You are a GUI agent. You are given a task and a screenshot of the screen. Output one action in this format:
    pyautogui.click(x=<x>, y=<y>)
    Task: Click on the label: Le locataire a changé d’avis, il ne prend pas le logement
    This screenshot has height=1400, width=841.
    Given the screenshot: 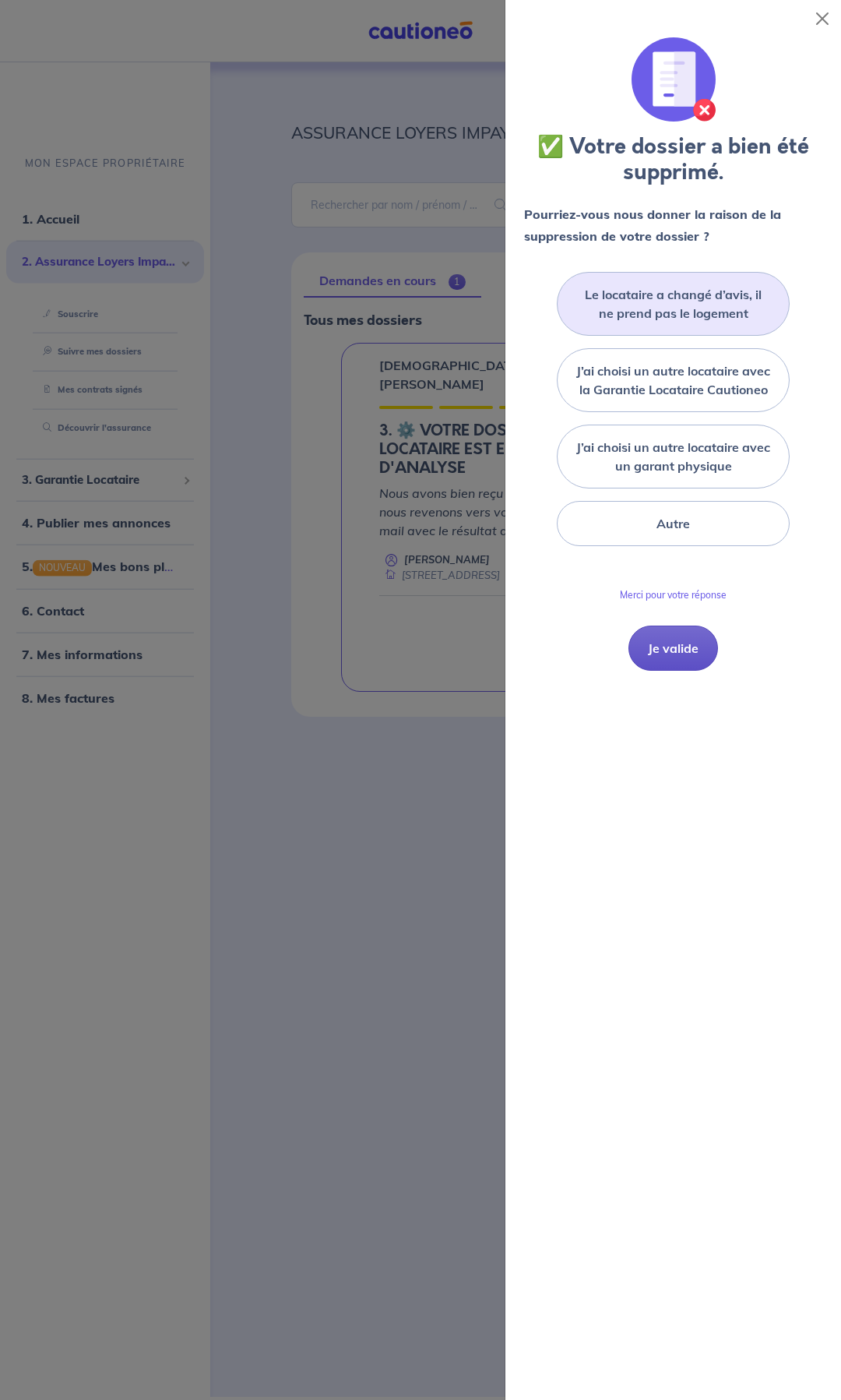 What is the action you would take?
    pyautogui.click(x=673, y=304)
    